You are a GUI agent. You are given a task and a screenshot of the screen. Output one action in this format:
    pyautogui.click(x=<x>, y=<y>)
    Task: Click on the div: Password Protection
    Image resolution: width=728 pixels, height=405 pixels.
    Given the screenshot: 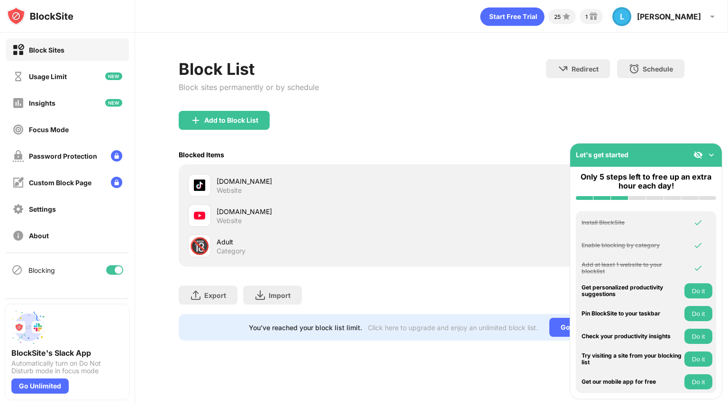 What is the action you would take?
    pyautogui.click(x=63, y=156)
    